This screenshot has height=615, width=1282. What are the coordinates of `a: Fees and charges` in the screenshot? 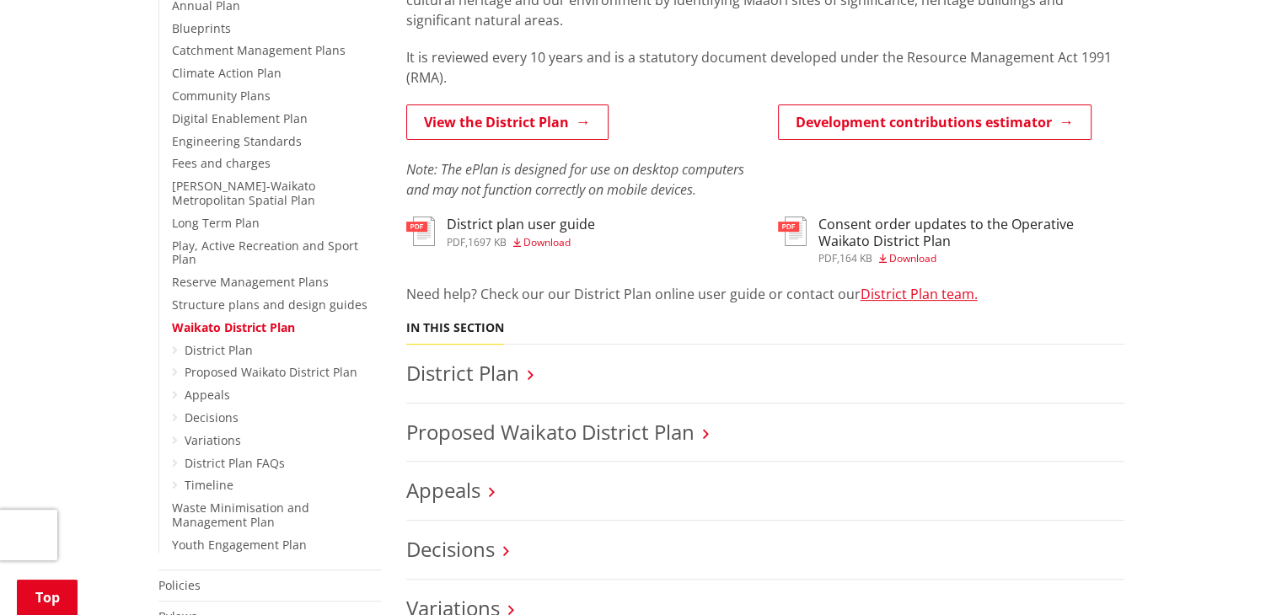 It's located at (221, 163).